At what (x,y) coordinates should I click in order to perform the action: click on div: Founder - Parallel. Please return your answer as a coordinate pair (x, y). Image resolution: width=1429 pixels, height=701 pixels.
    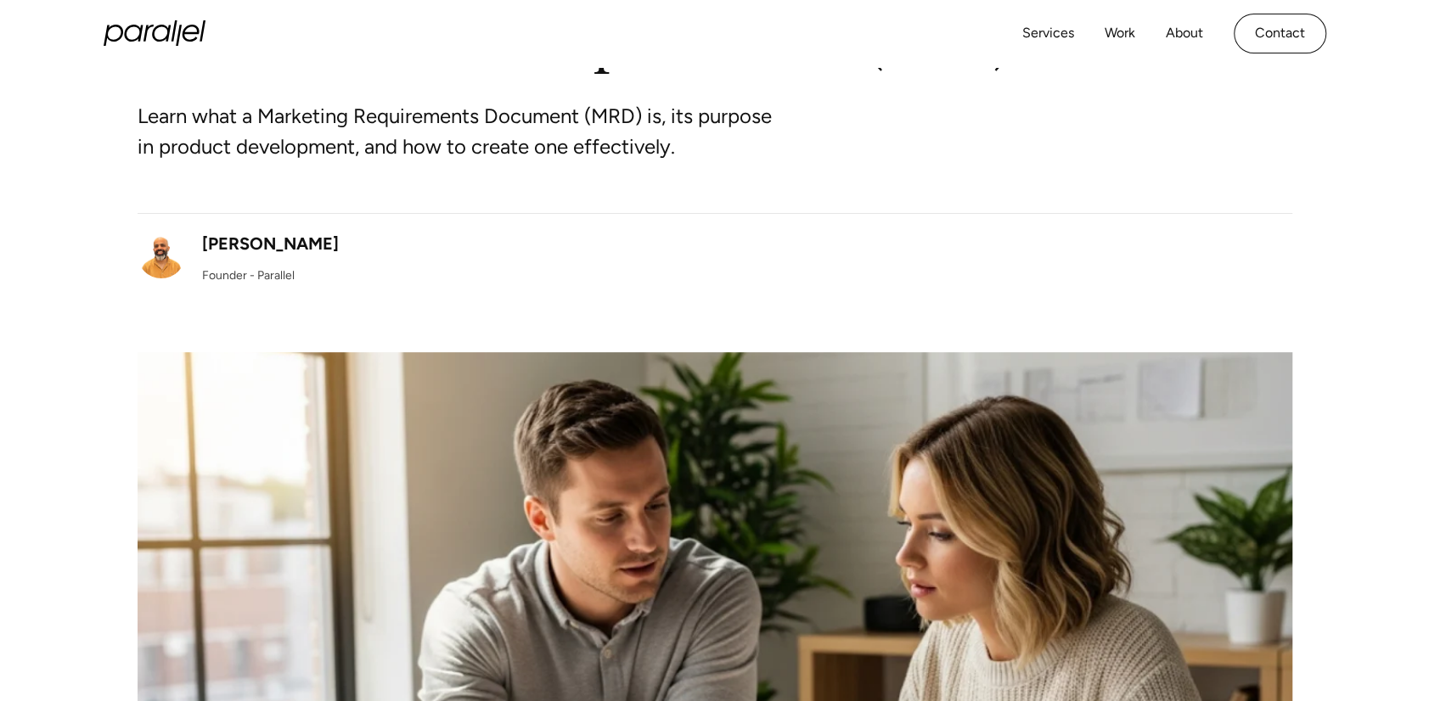
    Looking at the image, I should click on (248, 275).